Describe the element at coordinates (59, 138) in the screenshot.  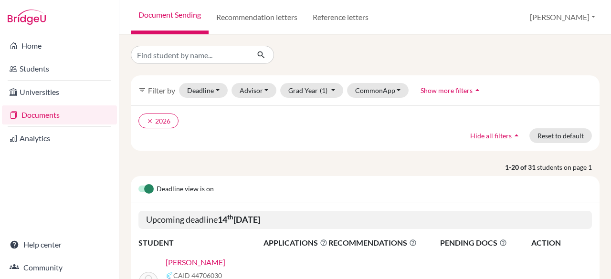
I see `a: Analytics` at that location.